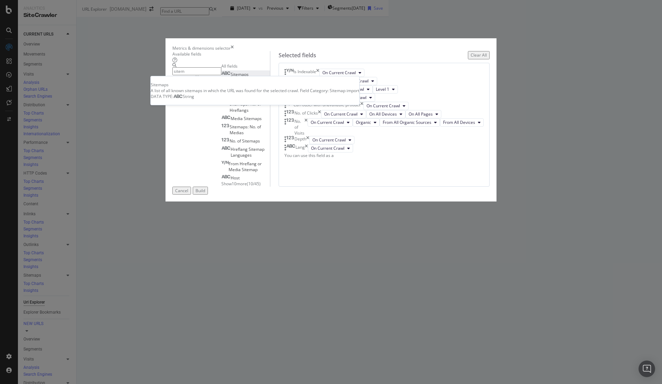  What do you see at coordinates (234, 163) in the screenshot?
I see `span: From` at bounding box center [234, 163].